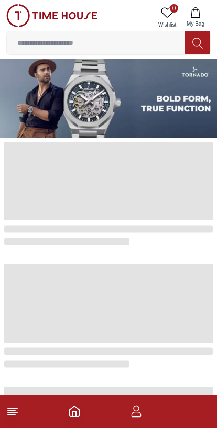  Describe the element at coordinates (174, 8) in the screenshot. I see `span: 0` at that location.